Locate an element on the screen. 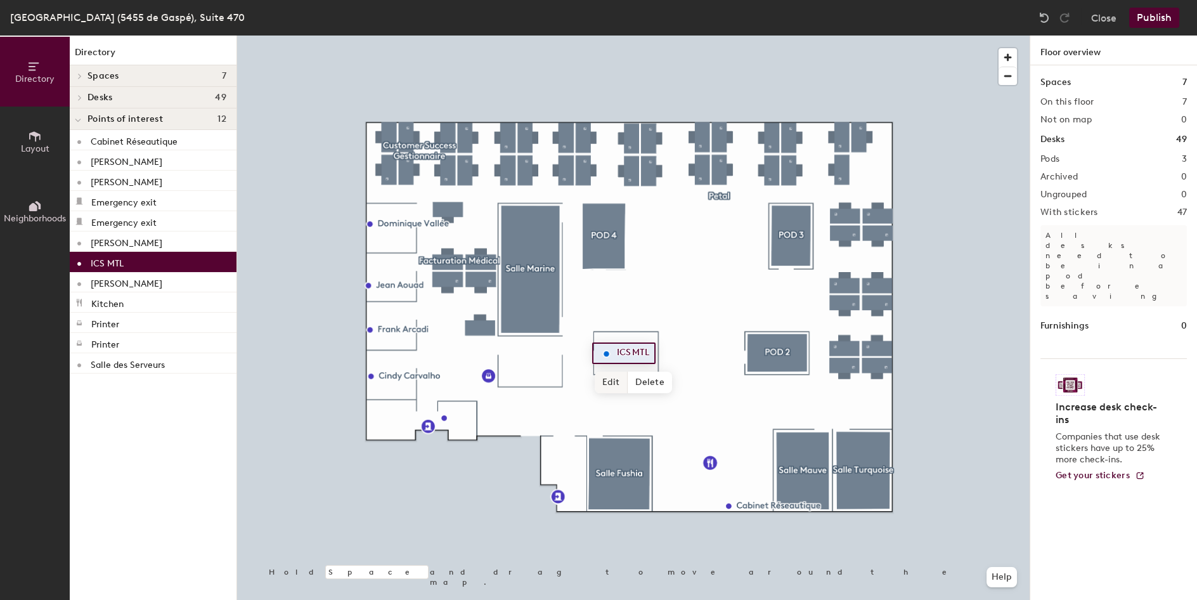  span: 7 is located at coordinates (224, 76).